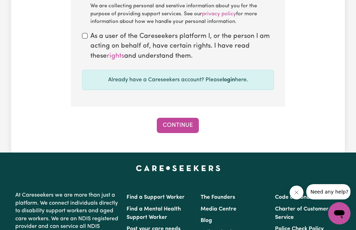 The image size is (356, 230). Describe the element at coordinates (218, 209) in the screenshot. I see `a: Media Centre` at that location.